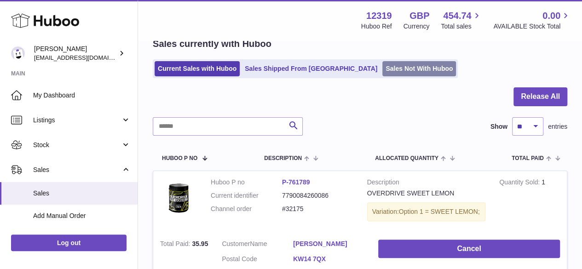 The width and height of the screenshot is (582, 269). Describe the element at coordinates (439, 212) in the screenshot. I see `span: Option 1 = SWEET LEMON;` at that location.